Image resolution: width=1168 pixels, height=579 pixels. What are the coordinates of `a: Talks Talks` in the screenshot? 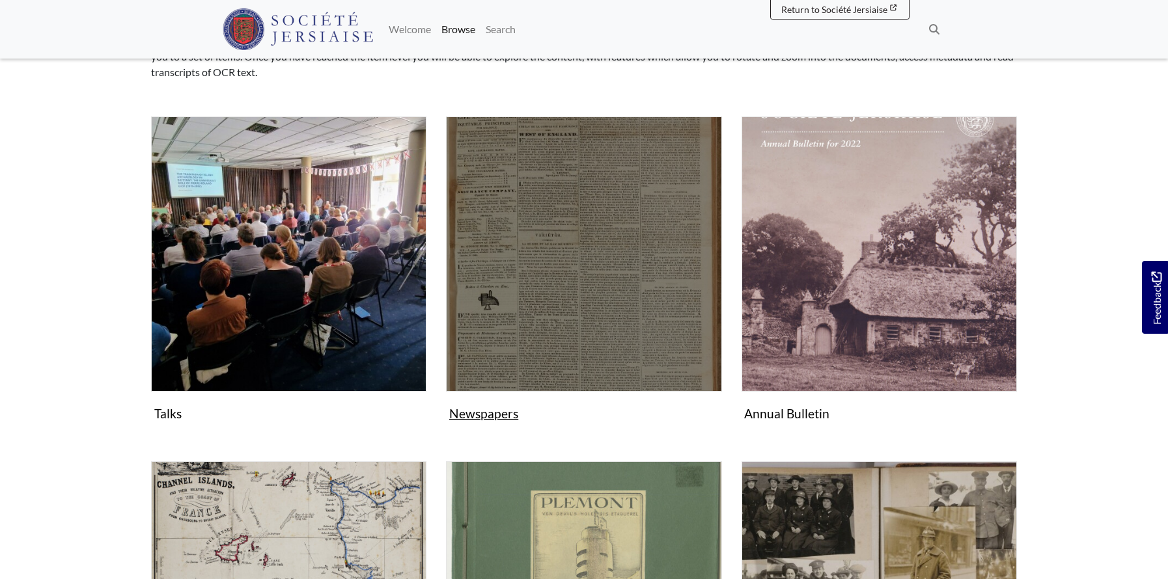 It's located at (288, 272).